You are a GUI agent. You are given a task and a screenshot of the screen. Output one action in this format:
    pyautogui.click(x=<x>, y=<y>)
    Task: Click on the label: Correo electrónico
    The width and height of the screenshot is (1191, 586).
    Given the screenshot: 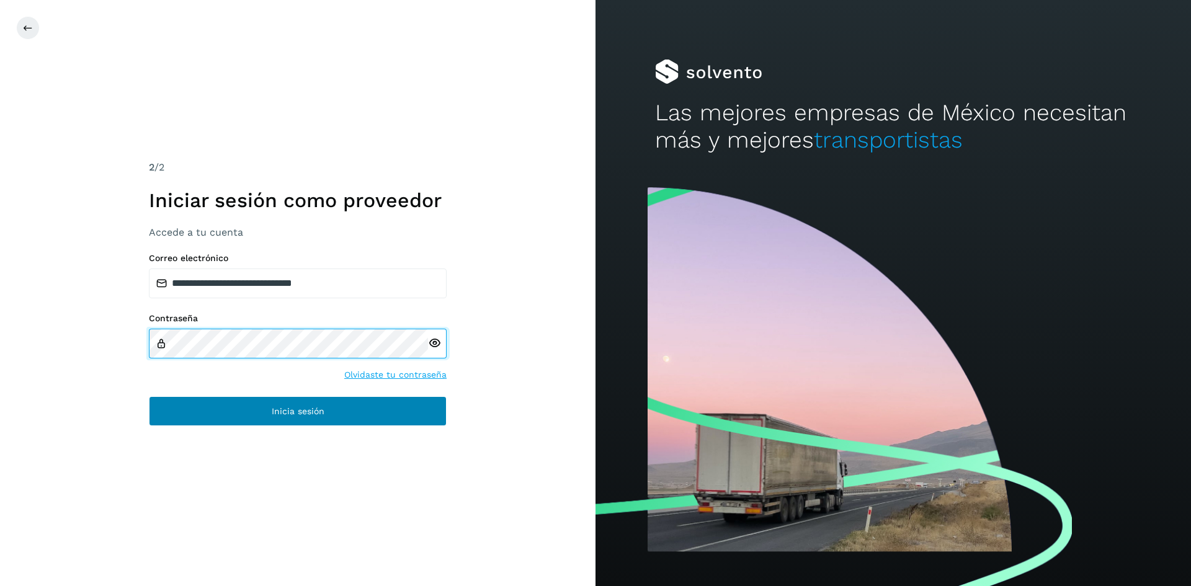 What is the action you would take?
    pyautogui.click(x=298, y=258)
    